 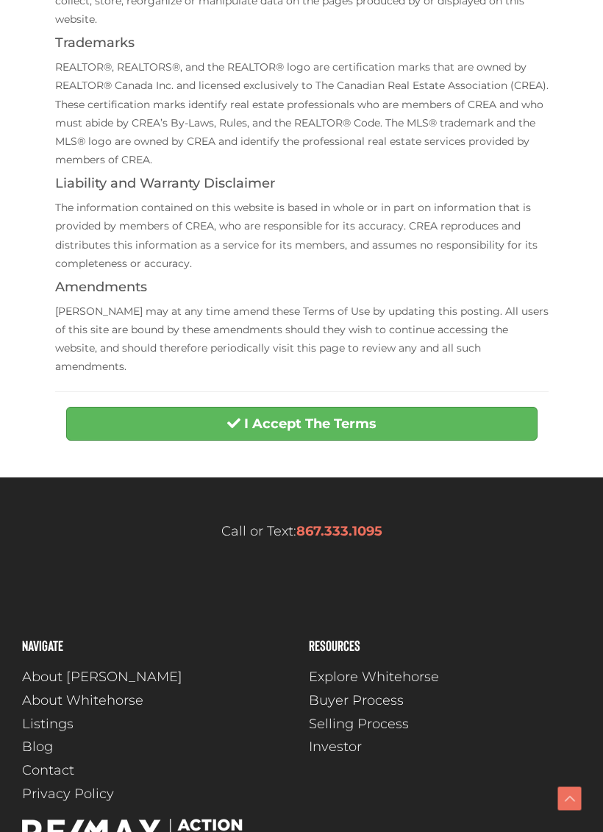 I want to click on h4: Liability and Warranty Disclaimer, so click(x=302, y=184).